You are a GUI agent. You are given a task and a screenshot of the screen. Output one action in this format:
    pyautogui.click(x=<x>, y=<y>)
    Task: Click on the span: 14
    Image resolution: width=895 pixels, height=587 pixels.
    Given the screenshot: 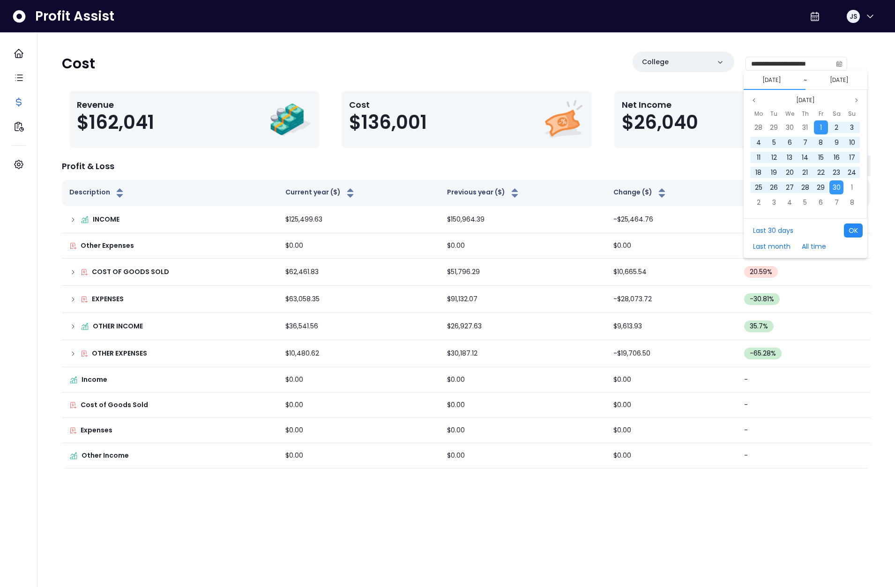 What is the action you would take?
    pyautogui.click(x=805, y=157)
    